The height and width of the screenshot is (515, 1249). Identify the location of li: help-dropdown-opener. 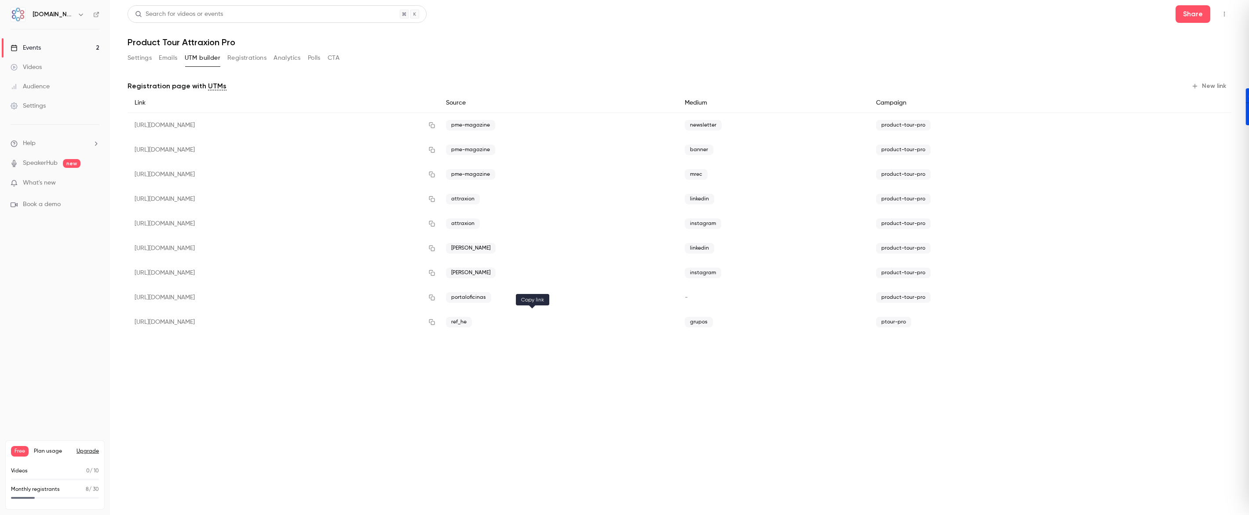
(55, 143).